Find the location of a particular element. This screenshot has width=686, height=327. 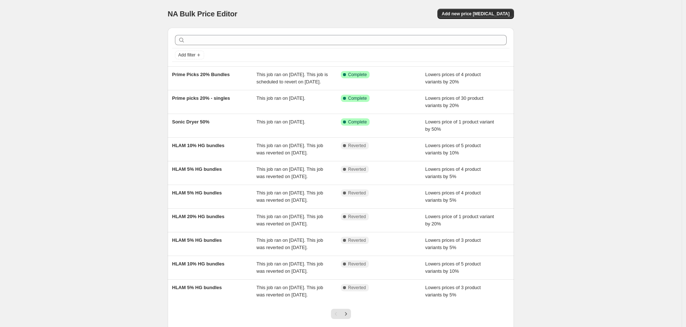

button: Next is located at coordinates (346, 314).